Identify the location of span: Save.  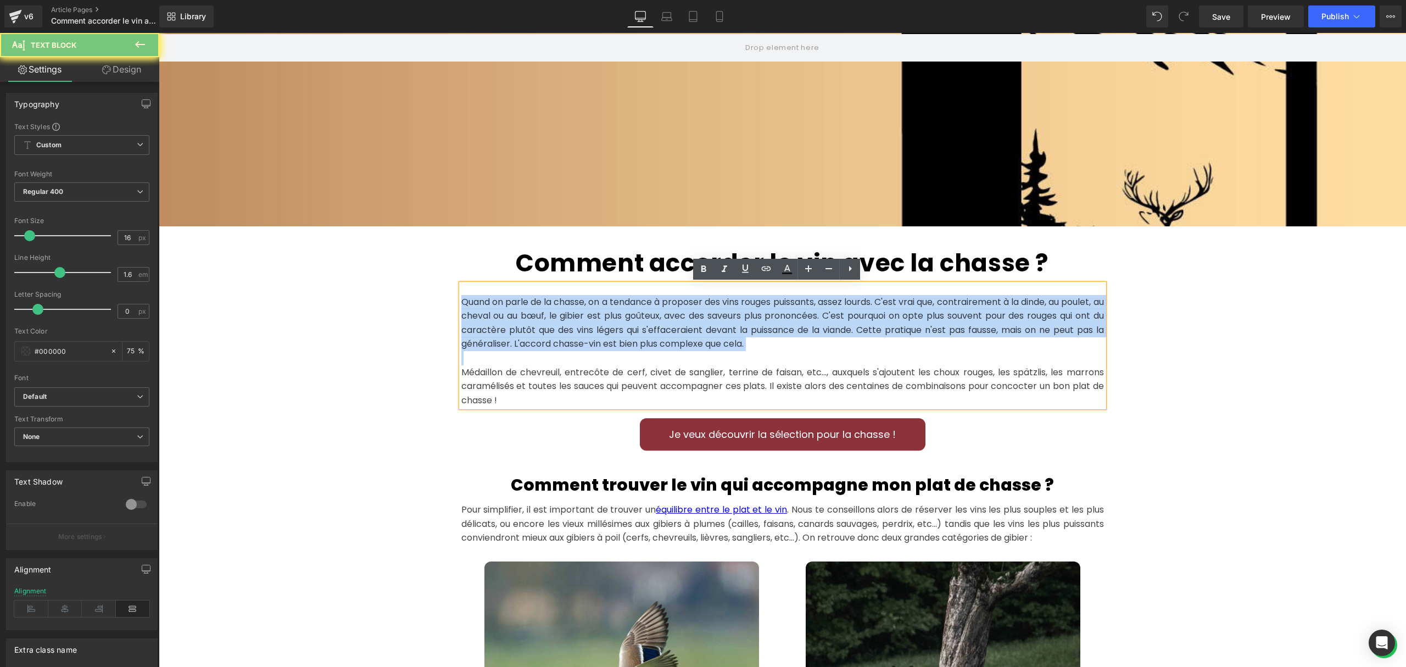
(1221, 16).